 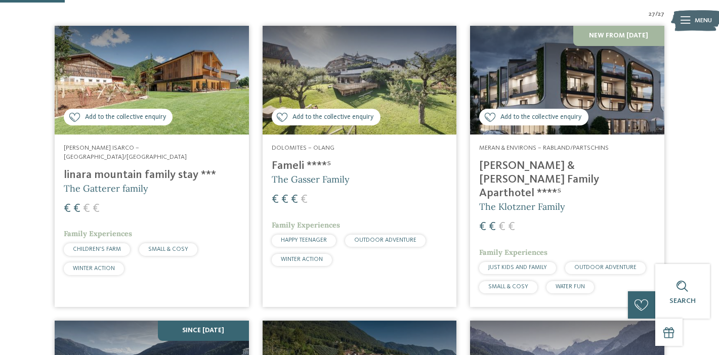 What do you see at coordinates (544, 148) in the screenshot?
I see `span: Meran & Environs – Rabland/Partschins` at bounding box center [544, 148].